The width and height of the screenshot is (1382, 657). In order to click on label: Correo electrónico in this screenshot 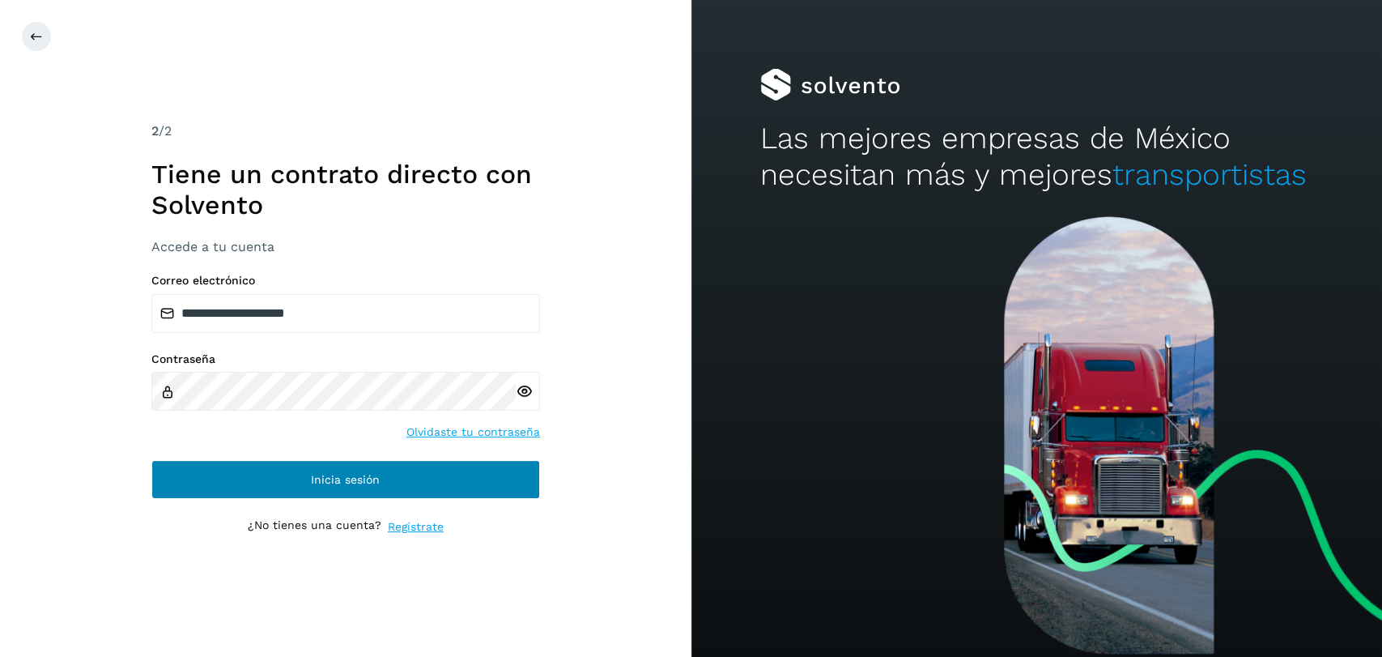, I will do `click(346, 280)`.